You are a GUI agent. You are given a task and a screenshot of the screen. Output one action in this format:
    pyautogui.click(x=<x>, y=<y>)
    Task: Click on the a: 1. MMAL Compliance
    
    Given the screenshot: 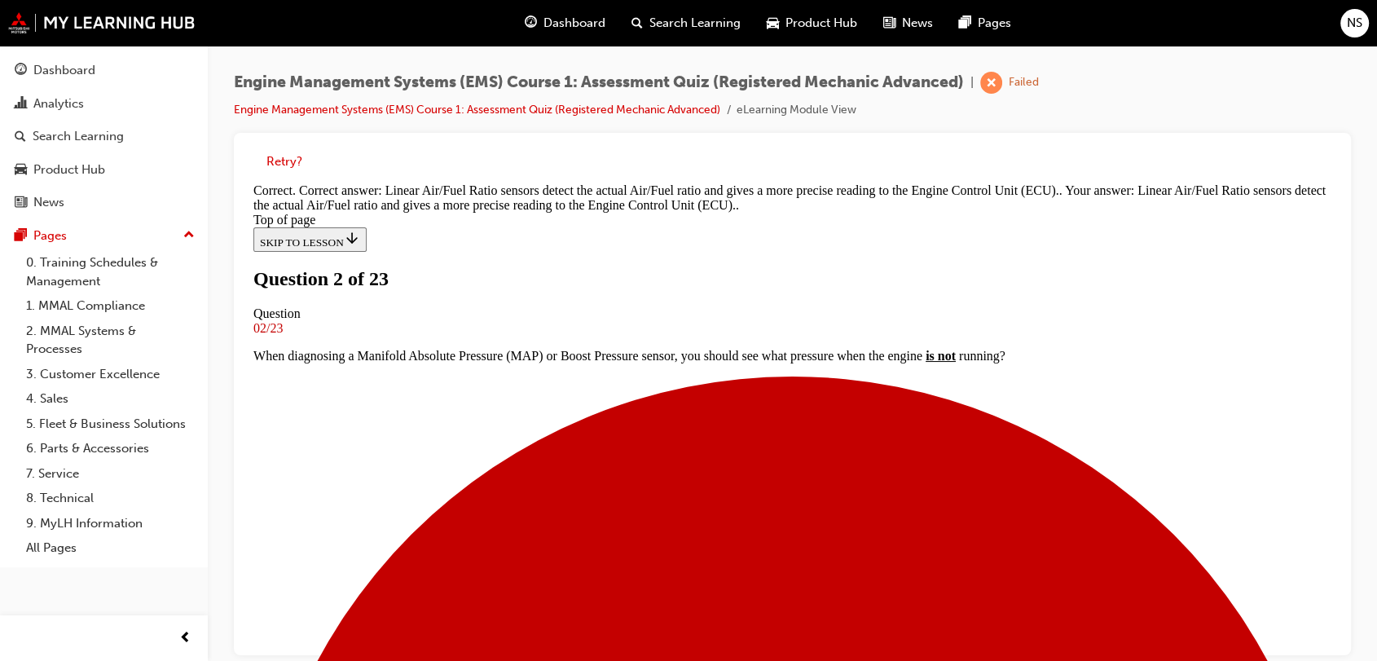 What is the action you would take?
    pyautogui.click(x=110, y=306)
    